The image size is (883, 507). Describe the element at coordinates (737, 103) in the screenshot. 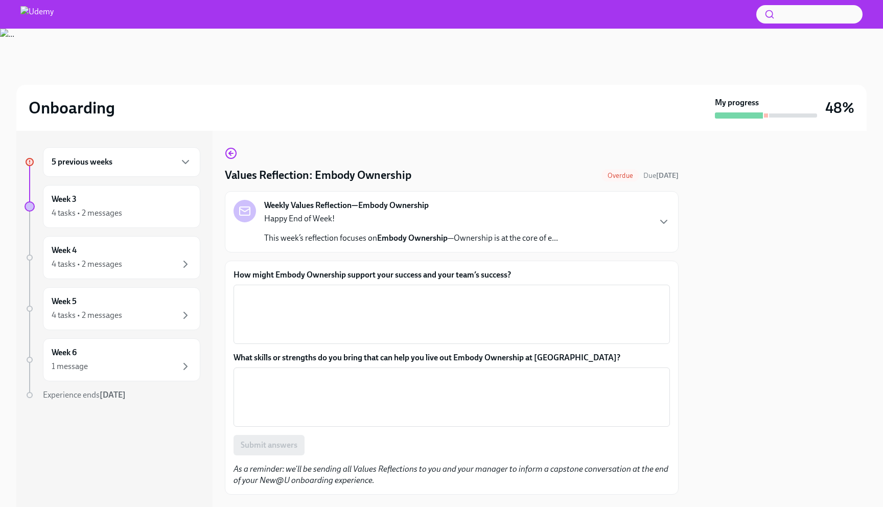

I see `strong: My progress` at that location.